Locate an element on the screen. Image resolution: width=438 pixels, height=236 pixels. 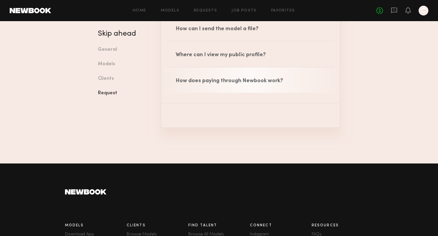
h3: Models is located at coordinates (96, 225).